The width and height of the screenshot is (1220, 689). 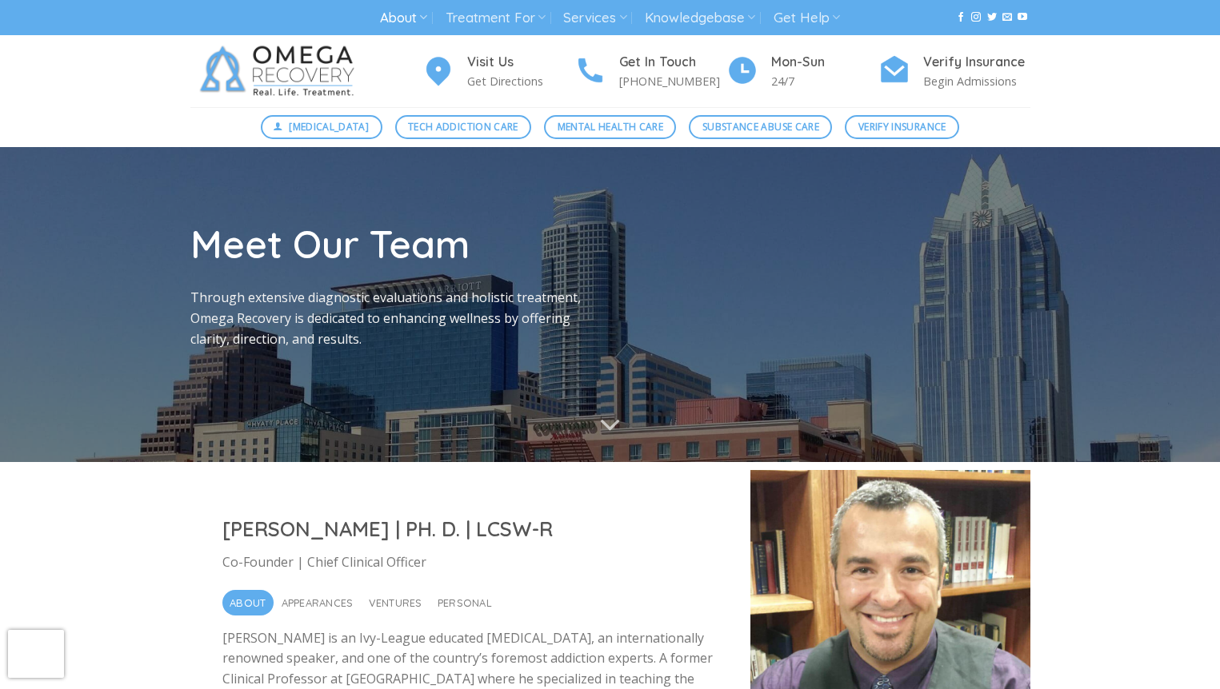 I want to click on p: Through extensive diagnostic evaluations and holistic treatment, Omega Recovery is dedicated to e..., so click(x=394, y=318).